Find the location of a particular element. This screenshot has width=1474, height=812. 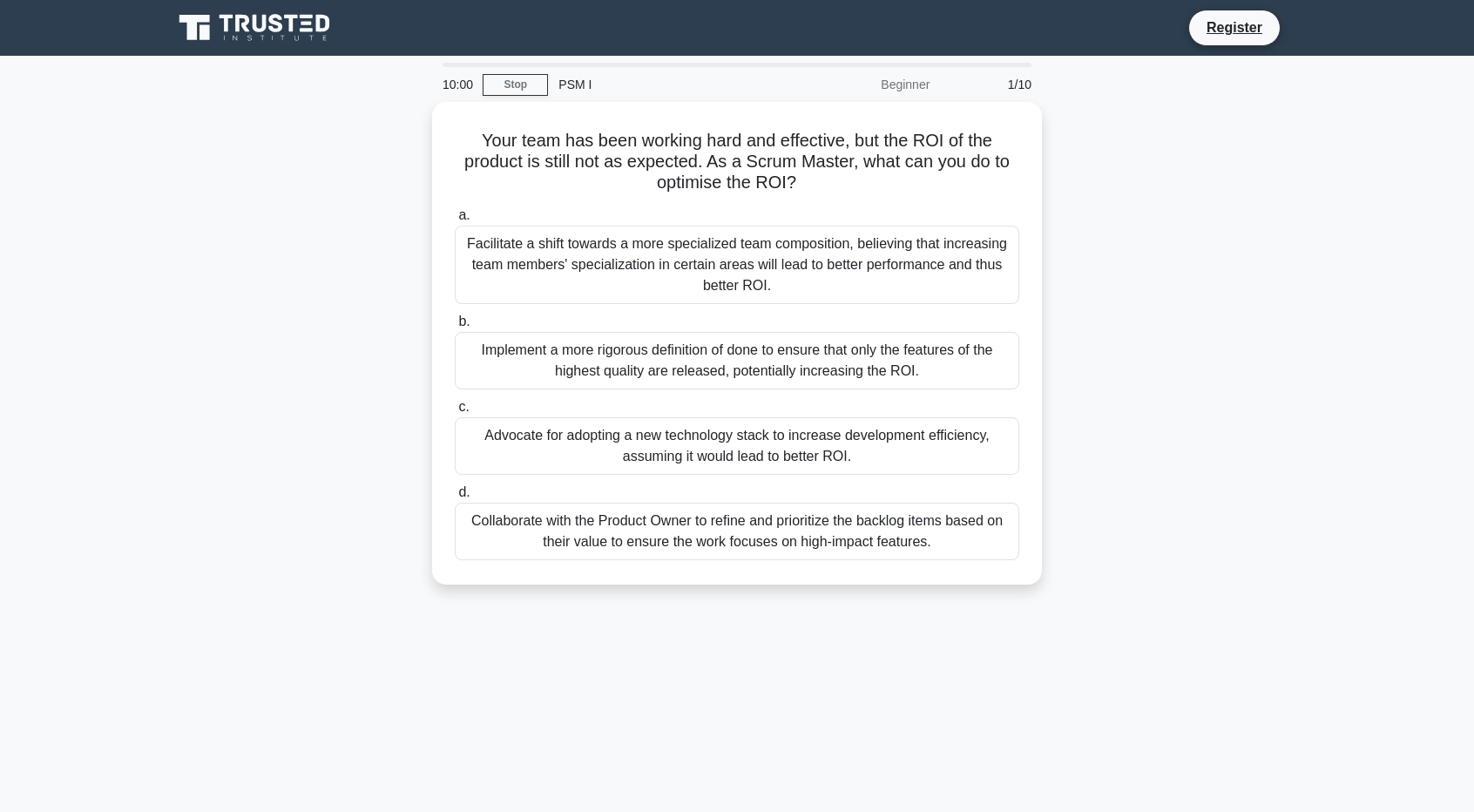

span: d. is located at coordinates (464, 492).